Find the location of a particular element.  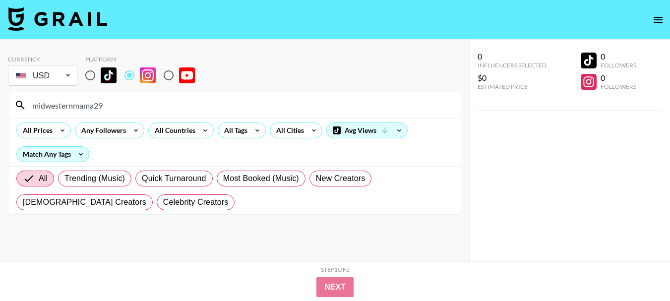

span: Celebrity Creators is located at coordinates (196, 202).